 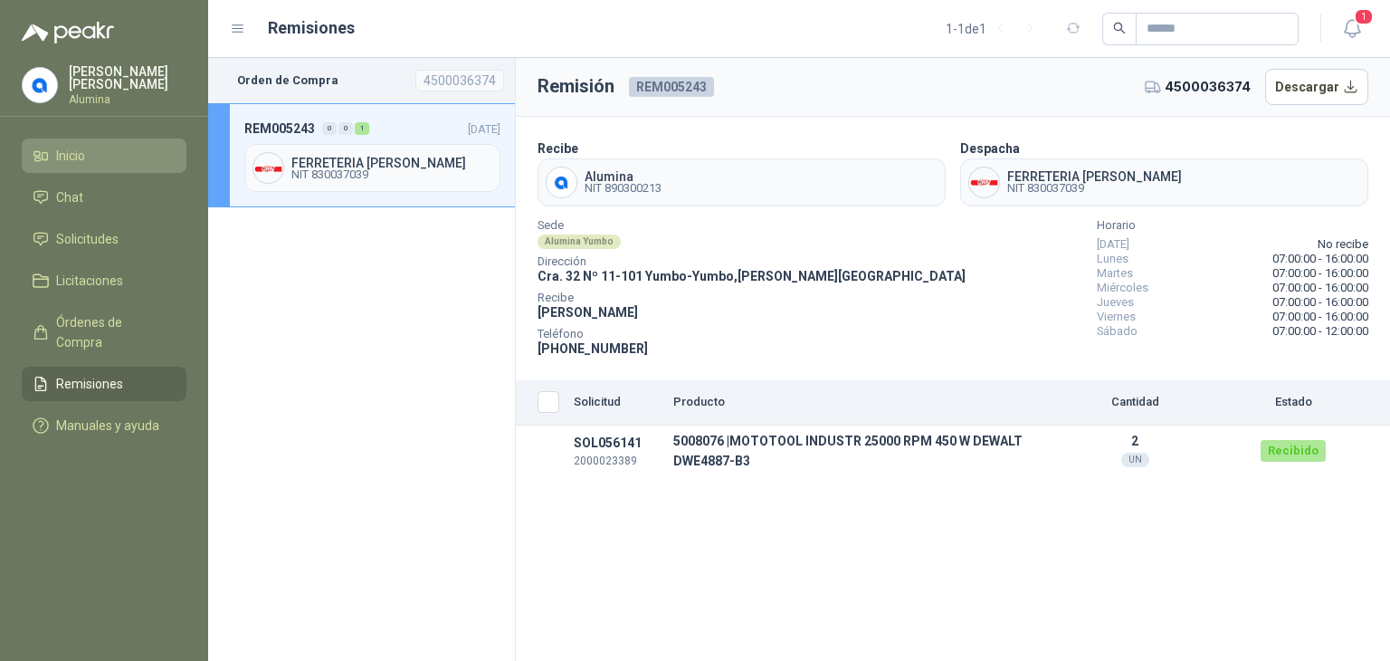 I want to click on span: Chat, so click(x=70, y=197).